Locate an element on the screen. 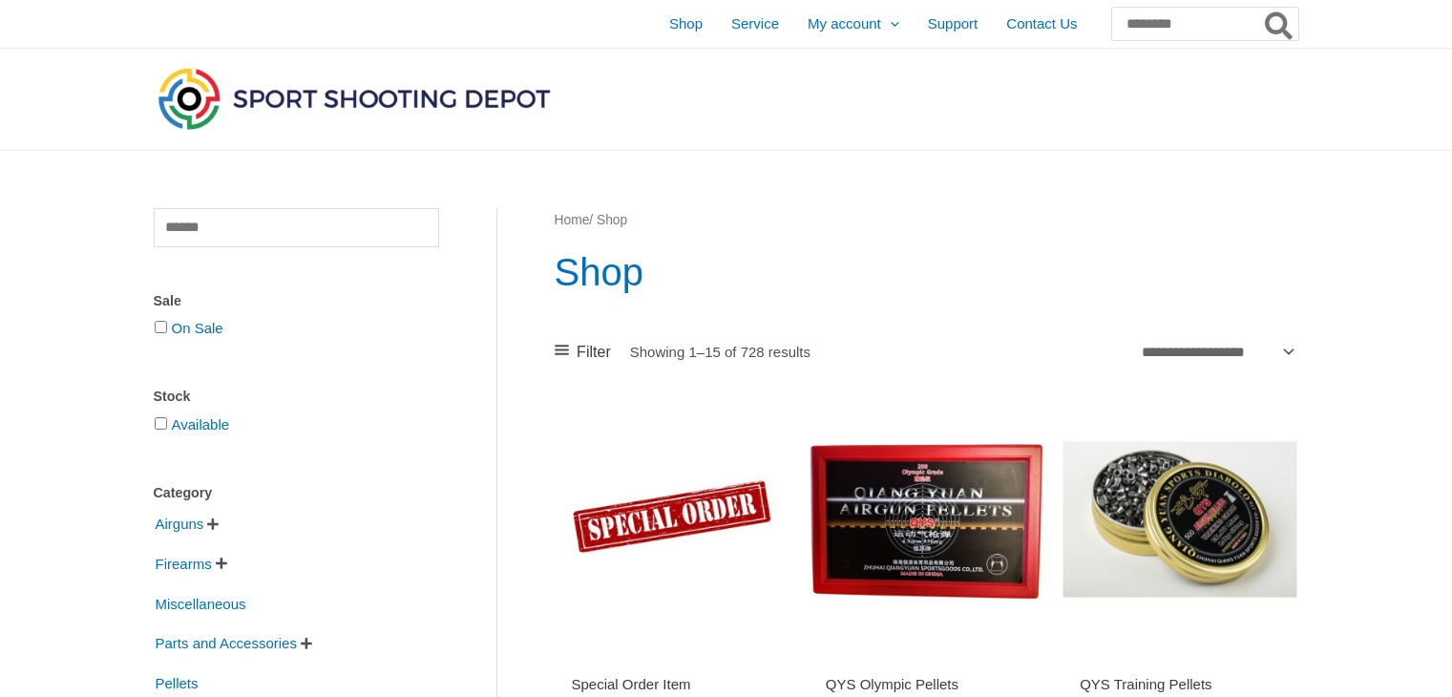  input: On Sale is located at coordinates (160, 326).